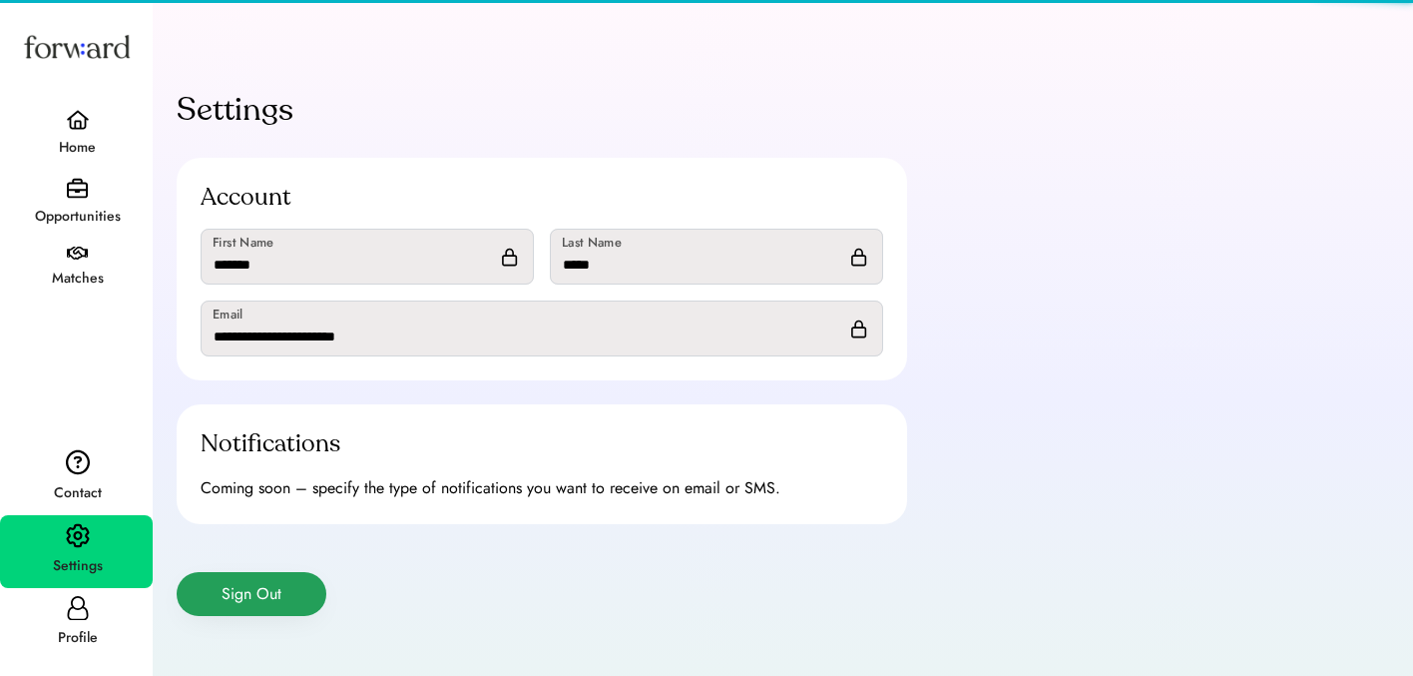 This screenshot has height=676, width=1413. Describe the element at coordinates (252, 594) in the screenshot. I see `button: Sign Out` at that location.